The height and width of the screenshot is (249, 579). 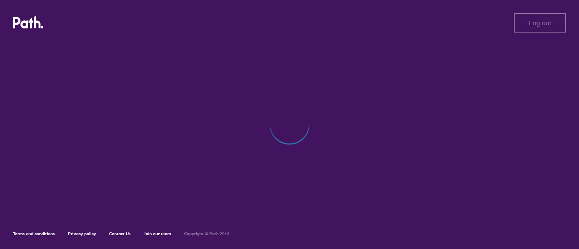 What do you see at coordinates (82, 234) in the screenshot?
I see `a: Privacy policy` at bounding box center [82, 234].